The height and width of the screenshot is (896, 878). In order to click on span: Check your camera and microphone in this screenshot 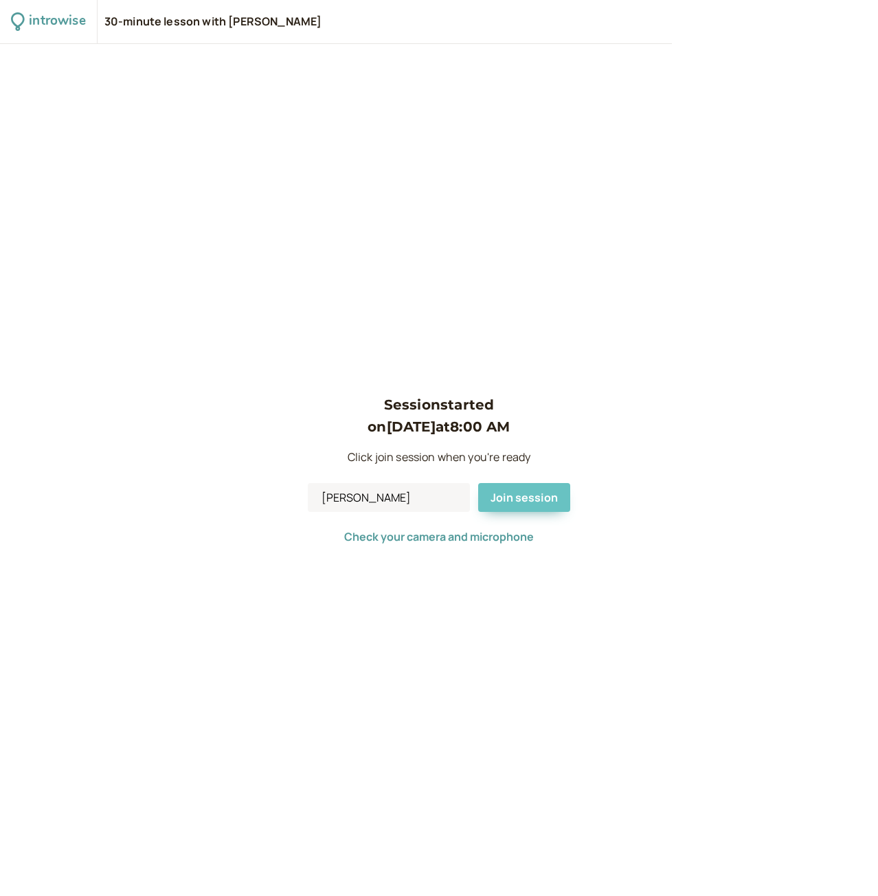, I will do `click(439, 536)`.